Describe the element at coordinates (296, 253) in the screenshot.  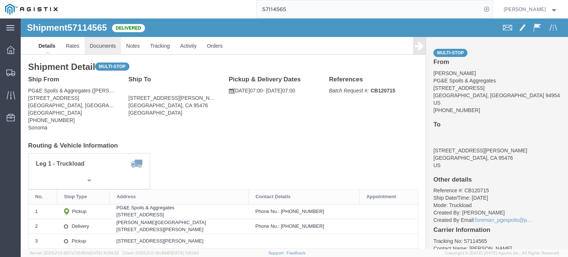
I see `a: Feedback` at that location.